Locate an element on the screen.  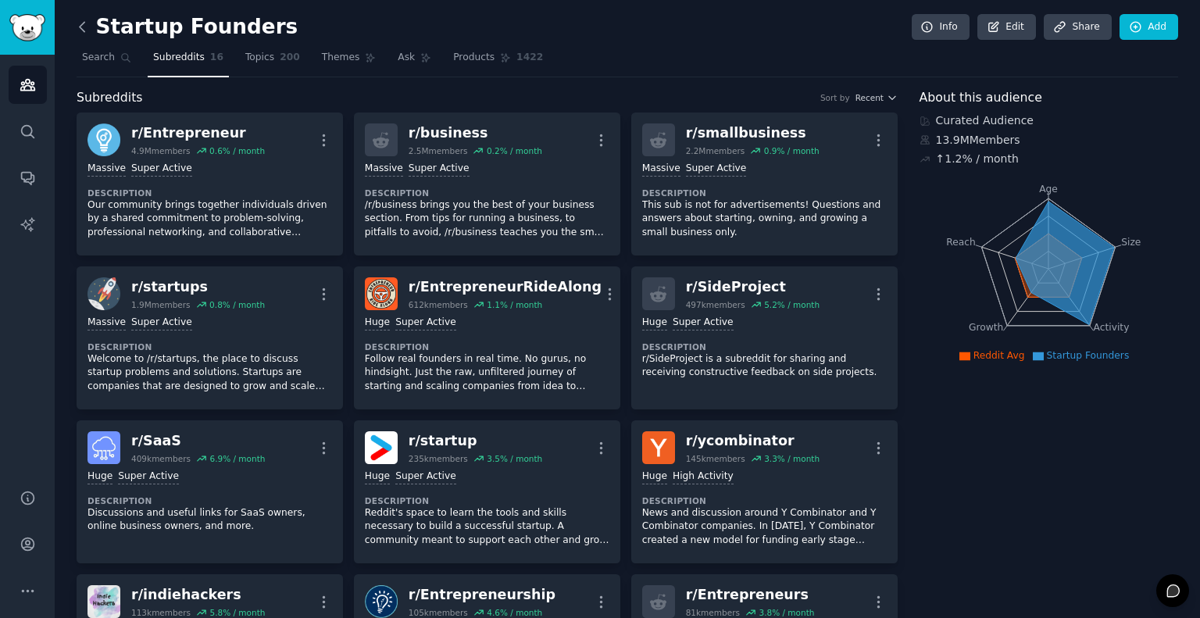
p: Welcome to /r/startups, the place to discuss startup problems and solutions. Startups are compani... is located at coordinates (209, 373).